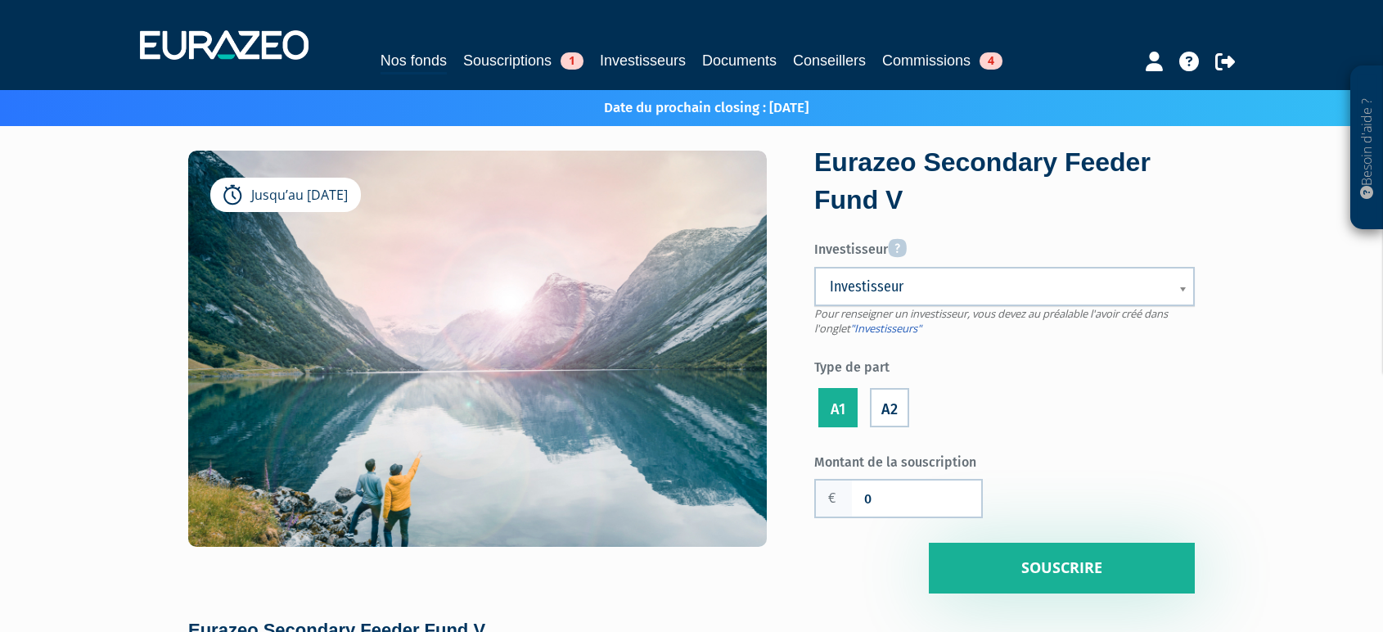 The image size is (1383, 632). I want to click on label: A1, so click(838, 408).